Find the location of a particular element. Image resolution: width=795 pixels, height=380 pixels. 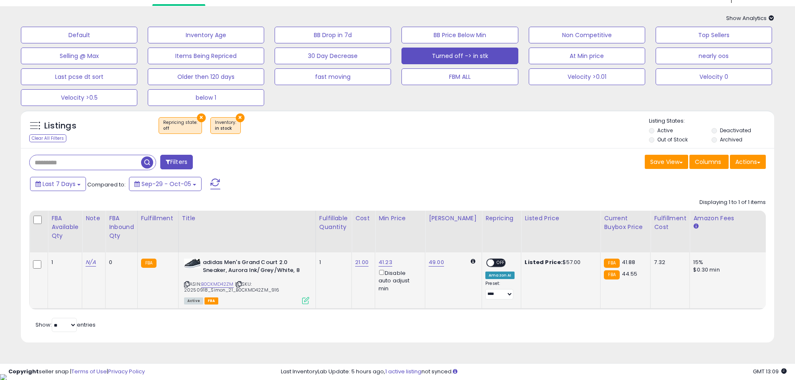

div: Fulfillment Cost is located at coordinates (670, 223).